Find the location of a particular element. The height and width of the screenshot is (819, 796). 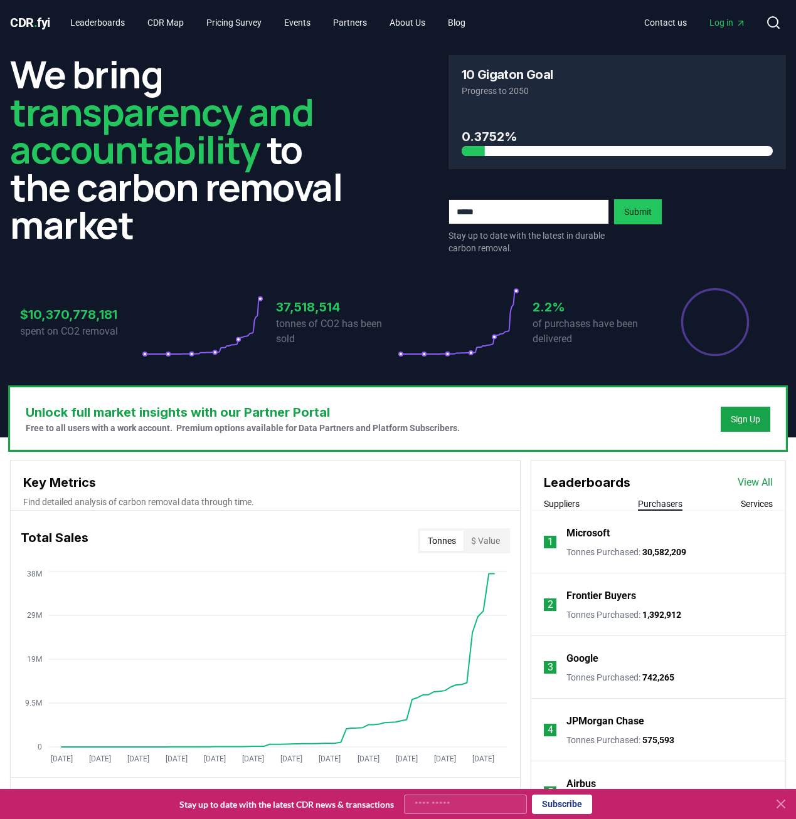

p: 5 is located at coordinates (550, 793).